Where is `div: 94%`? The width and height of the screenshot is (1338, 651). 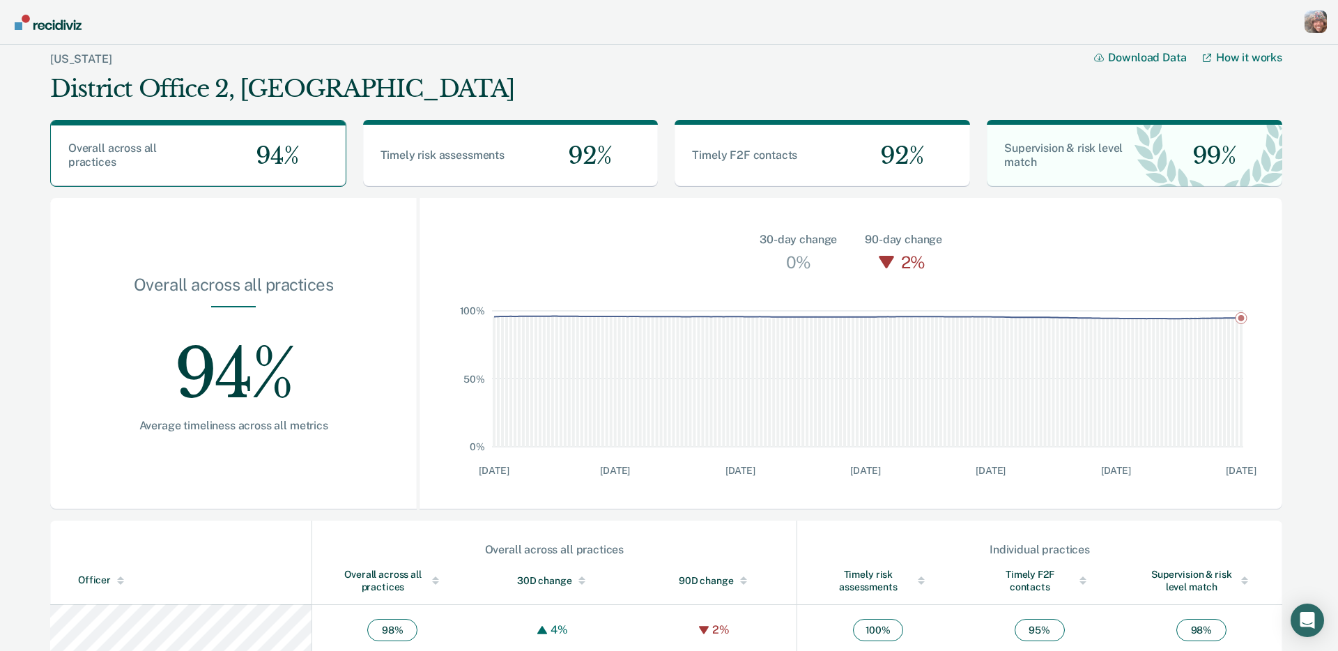 div: 94% is located at coordinates (233, 363).